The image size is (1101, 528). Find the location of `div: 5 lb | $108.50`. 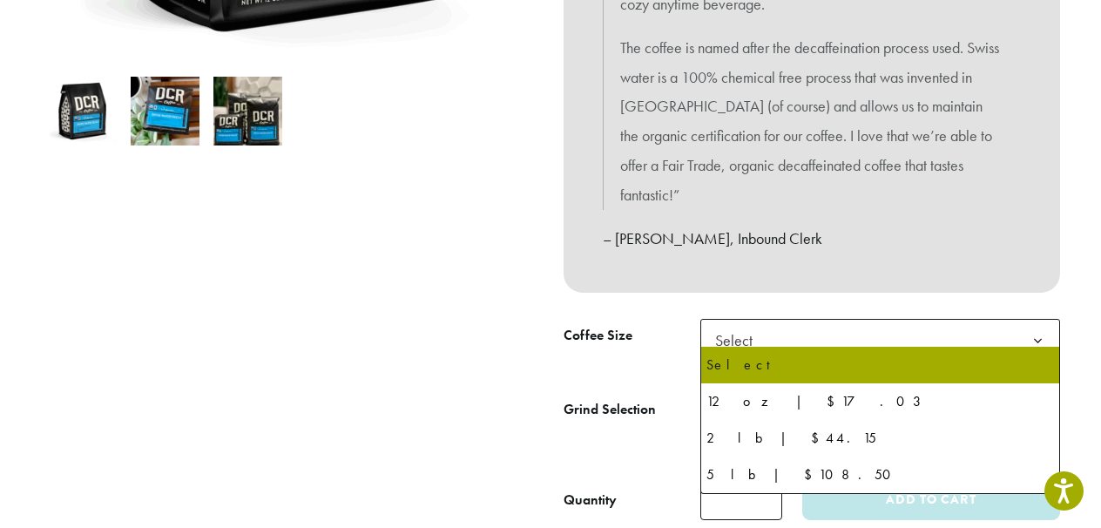

div: 5 lb | $108.50 is located at coordinates (879, 475).